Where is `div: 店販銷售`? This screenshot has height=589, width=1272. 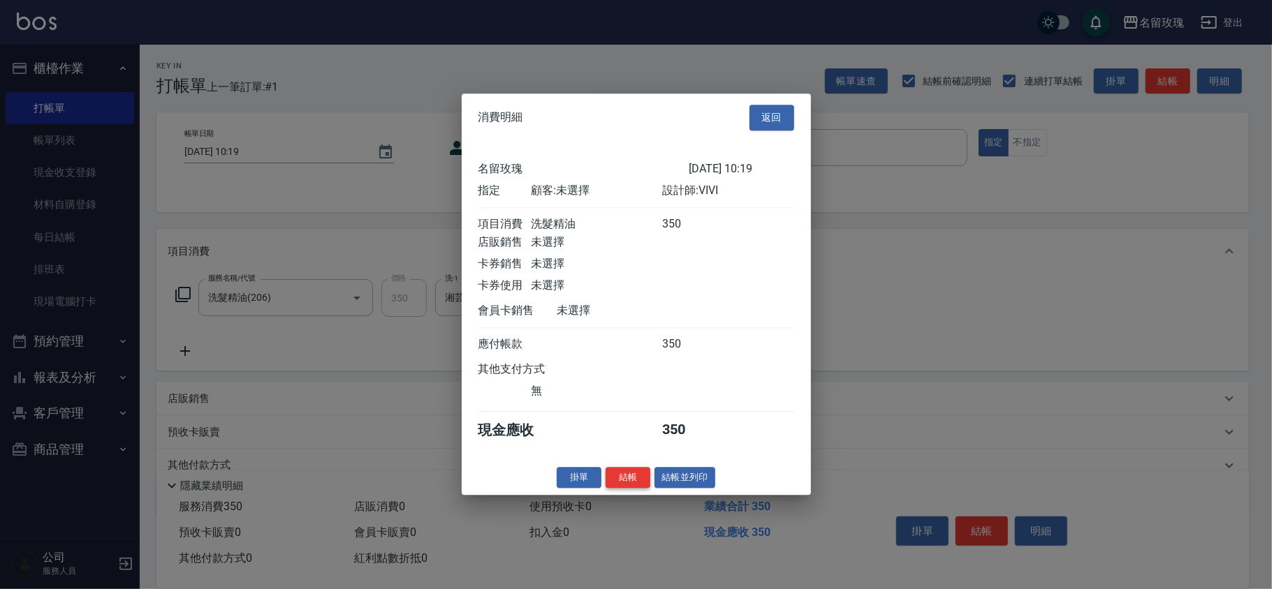
div: 店販銷售 is located at coordinates (504, 242).